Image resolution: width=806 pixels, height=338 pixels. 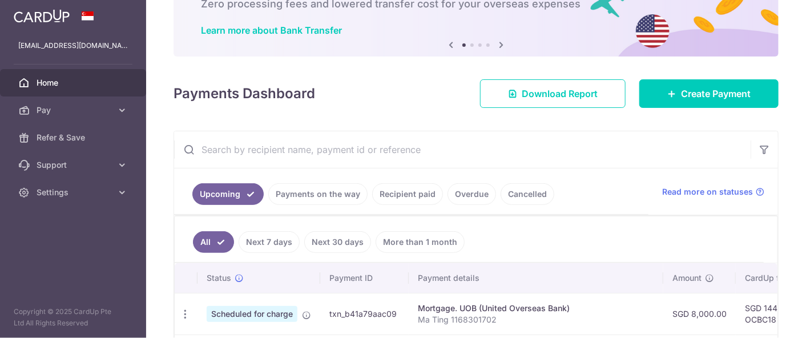 I want to click on a: All, so click(x=213, y=242).